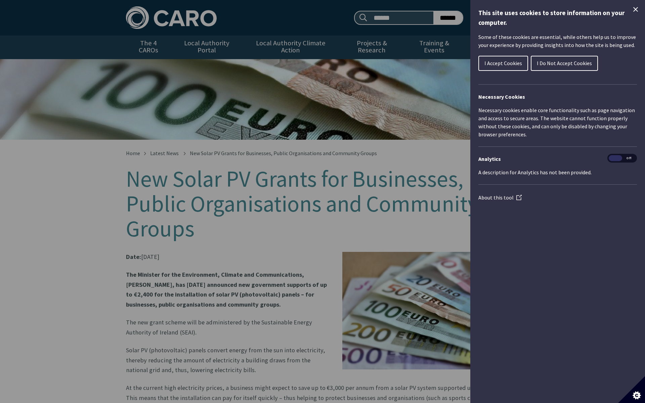 The width and height of the screenshot is (645, 403). Describe the element at coordinates (564, 63) in the screenshot. I see `button: I Do Not Accept Cookies` at that location.